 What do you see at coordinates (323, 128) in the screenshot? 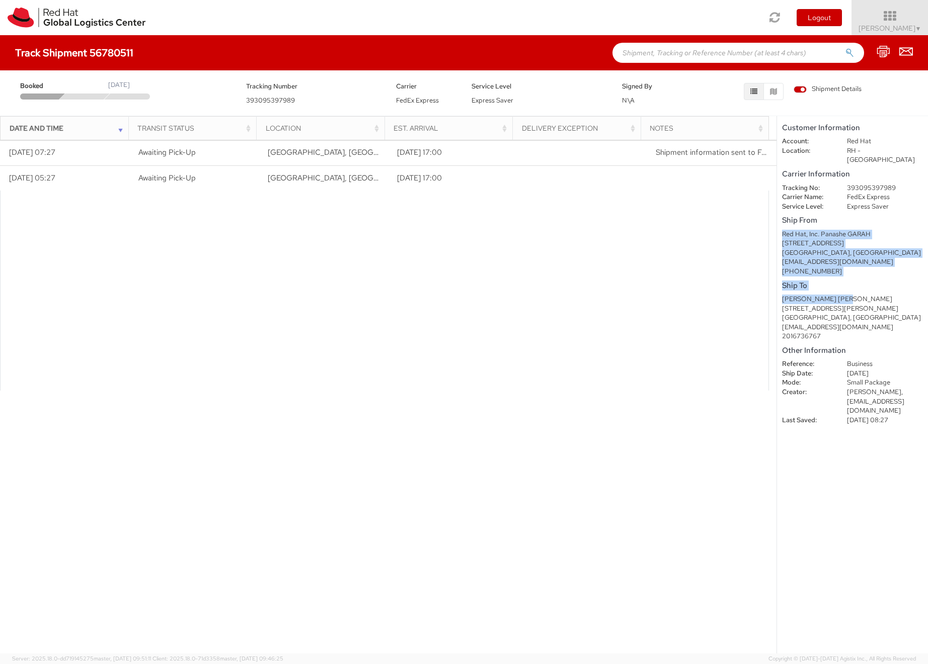
I see `div: Location` at bounding box center [323, 128].